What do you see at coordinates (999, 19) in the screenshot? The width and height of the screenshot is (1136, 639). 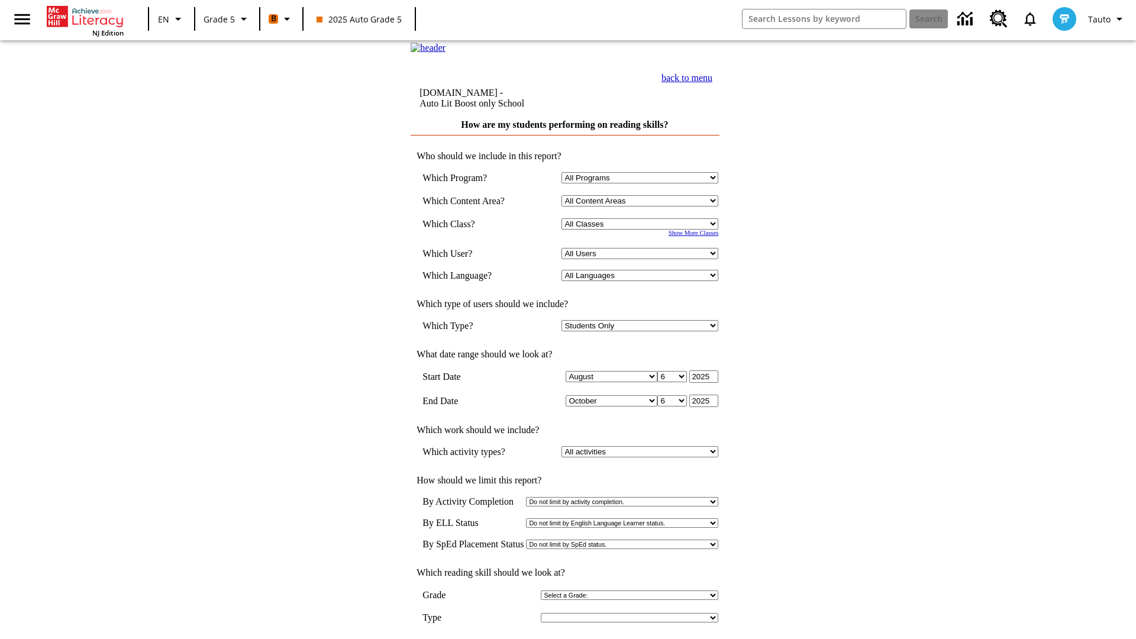 I see `a: Resource Center, Will open in new tab` at bounding box center [999, 19].